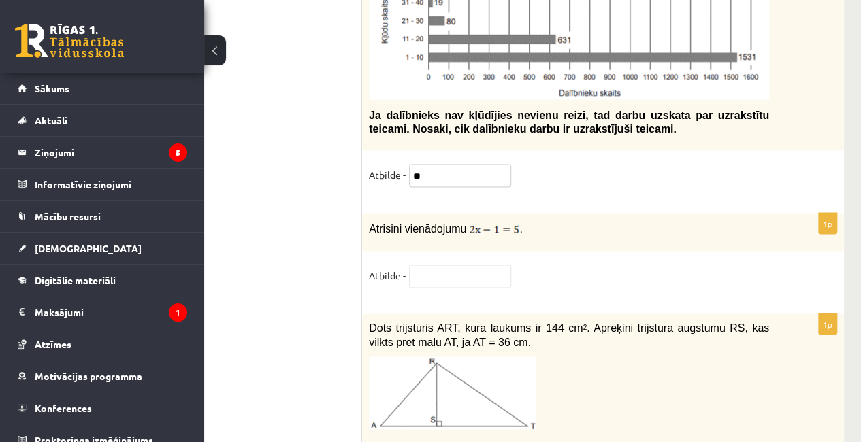 Image resolution: width=861 pixels, height=442 pixels. I want to click on span: Aktuāli, so click(51, 120).